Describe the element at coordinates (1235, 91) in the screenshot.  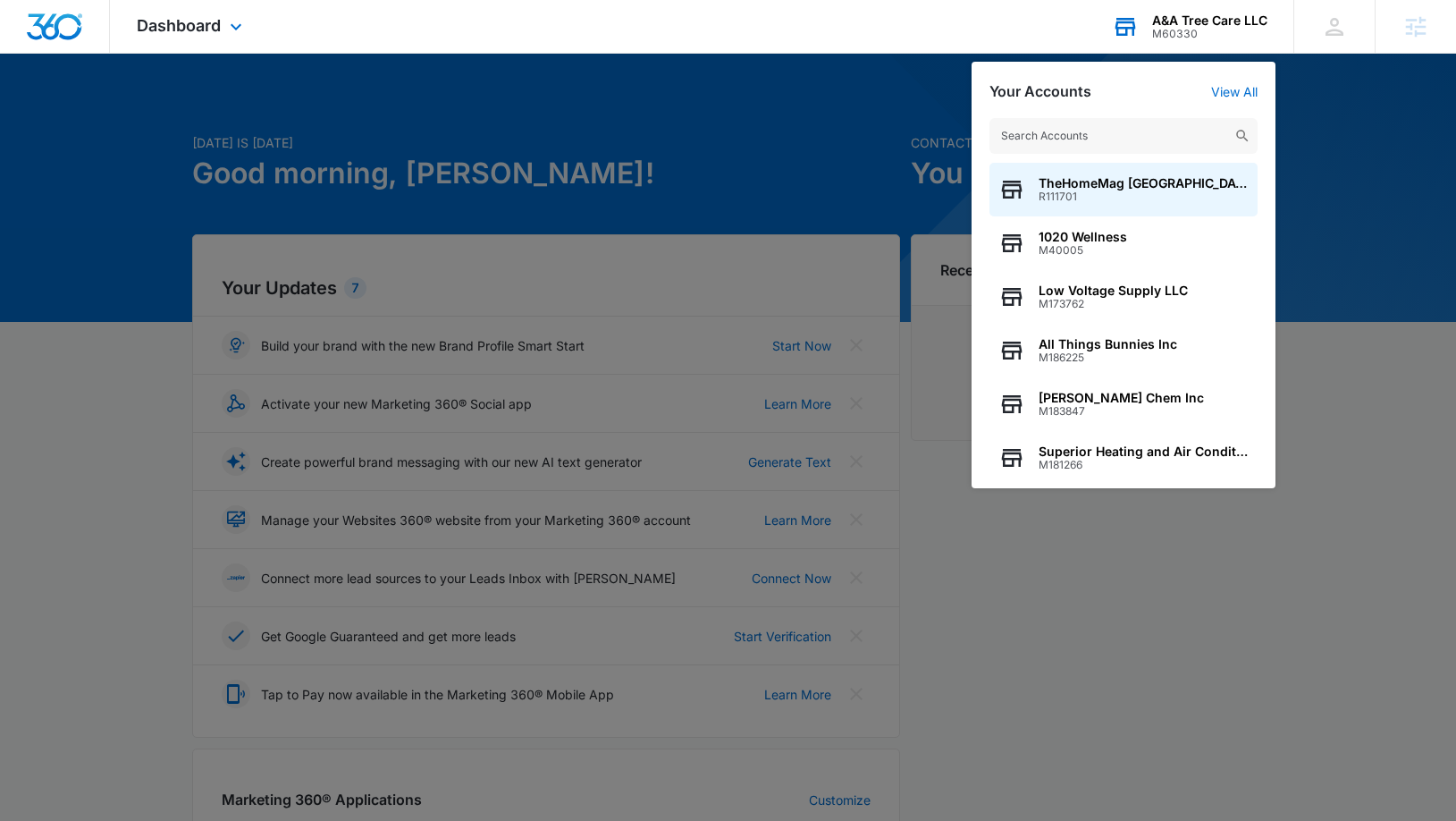
I see `a: View All` at that location.